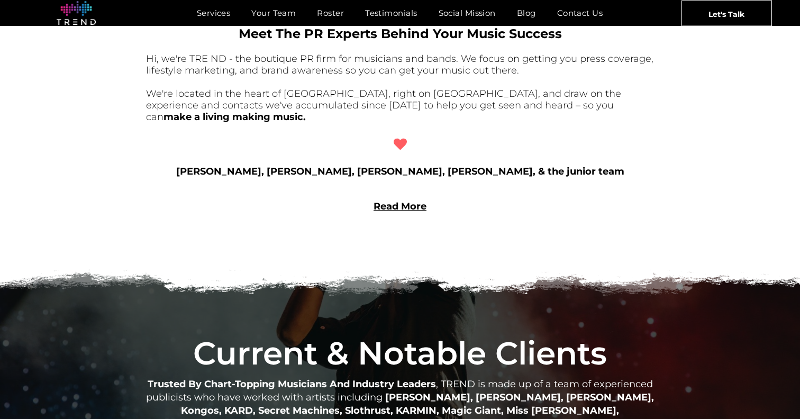 This screenshot has height=419, width=800. I want to click on div: Chat Widget, so click(705, 358).